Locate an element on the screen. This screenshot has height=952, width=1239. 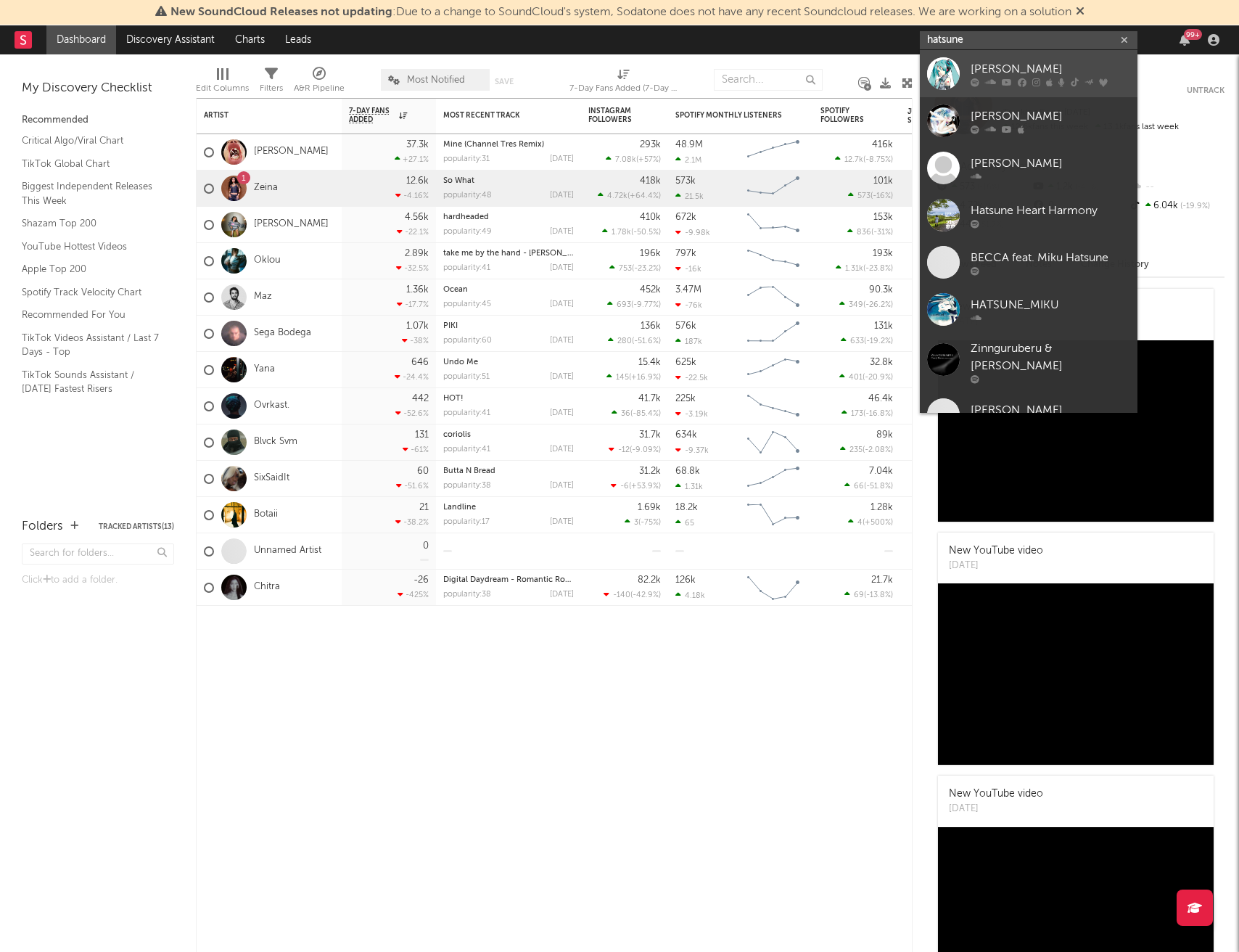
a: Sega Bodega is located at coordinates (282, 333).